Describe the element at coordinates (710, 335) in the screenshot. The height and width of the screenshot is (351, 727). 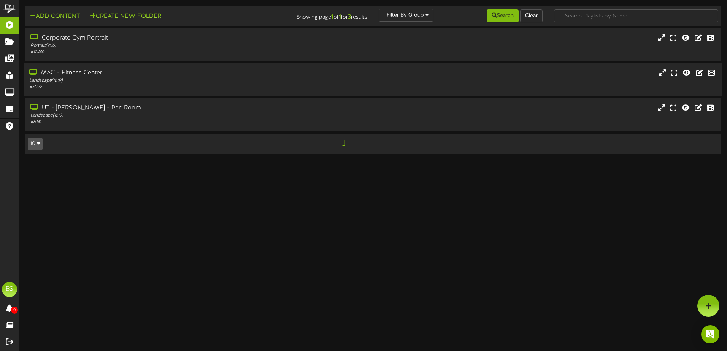
I see `div: Open Intercom Messenger` at that location.